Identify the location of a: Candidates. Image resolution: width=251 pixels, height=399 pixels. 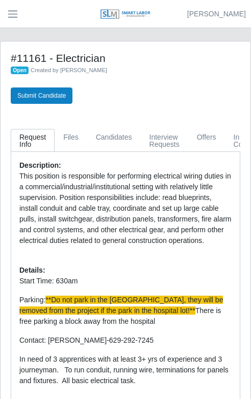
(114, 140).